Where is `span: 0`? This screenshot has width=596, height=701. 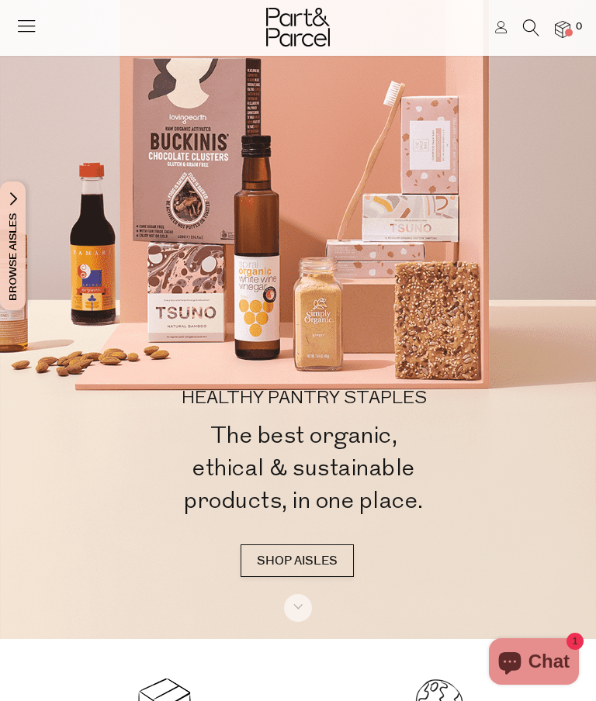 span: 0 is located at coordinates (579, 27).